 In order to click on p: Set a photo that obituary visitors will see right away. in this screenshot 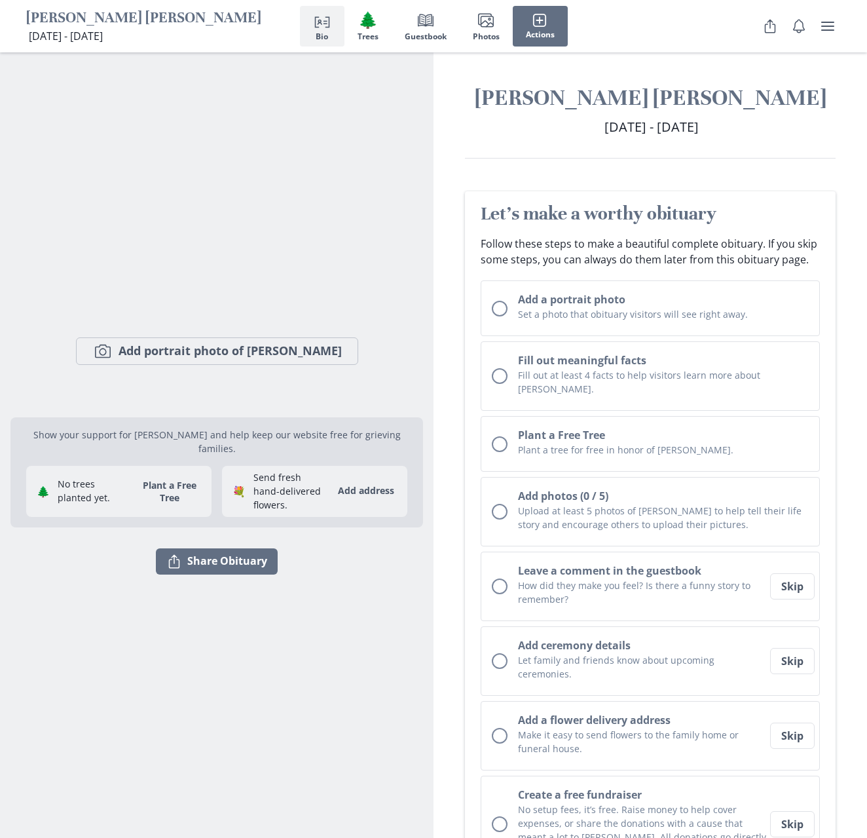, I will do `click(664, 314)`.